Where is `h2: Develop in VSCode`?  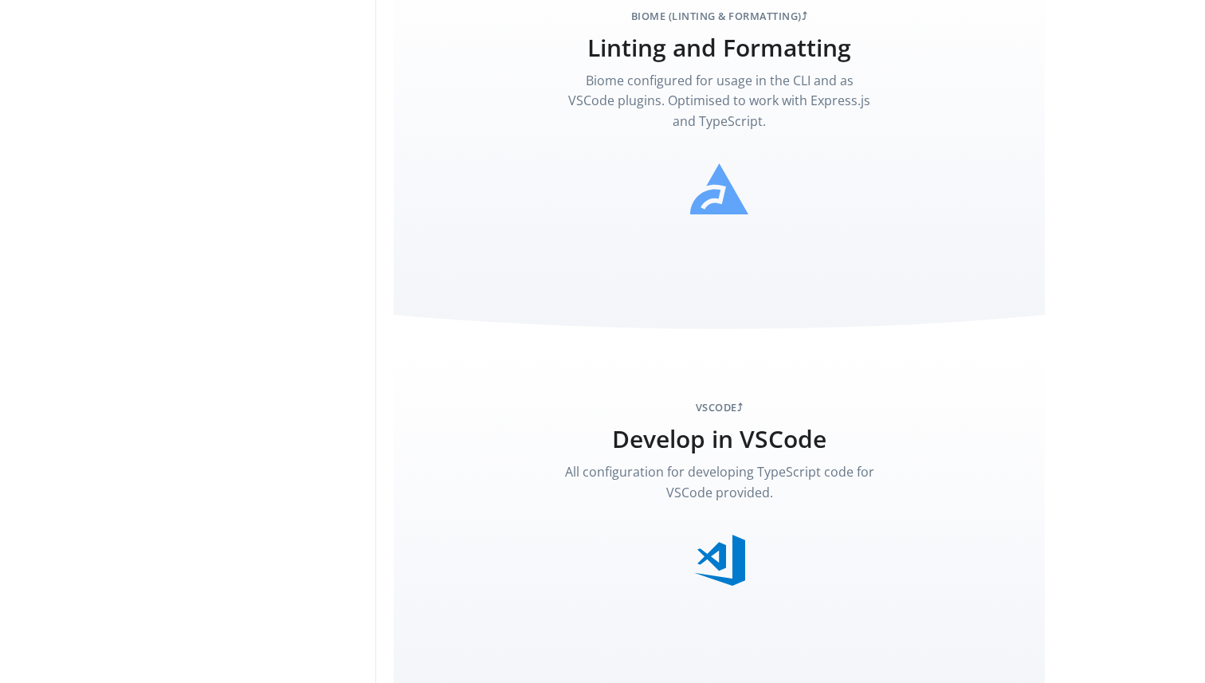 h2: Develop in VSCode is located at coordinates (720, 439).